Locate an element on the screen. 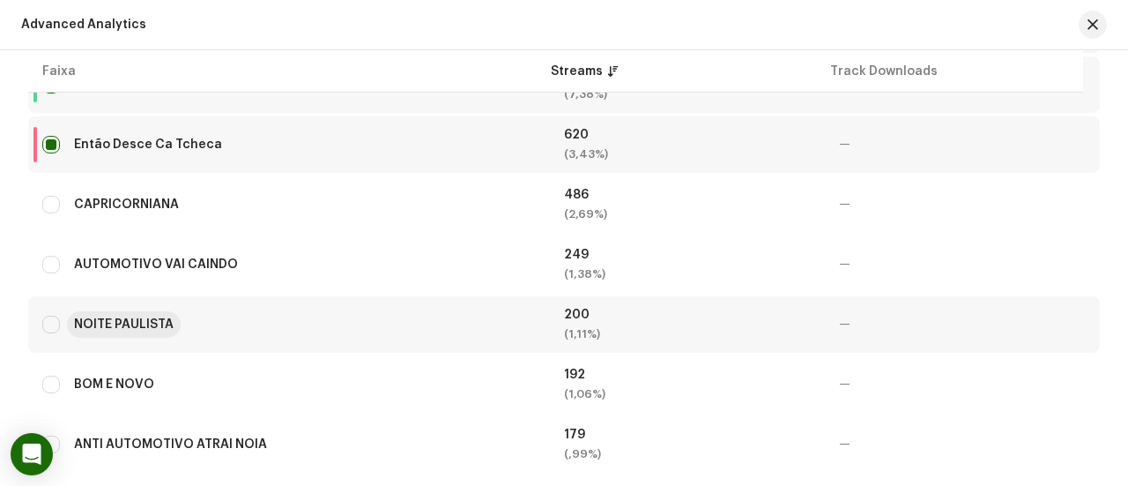 This screenshot has width=1128, height=486. div: (1,06%) is located at coordinates (687, 394).